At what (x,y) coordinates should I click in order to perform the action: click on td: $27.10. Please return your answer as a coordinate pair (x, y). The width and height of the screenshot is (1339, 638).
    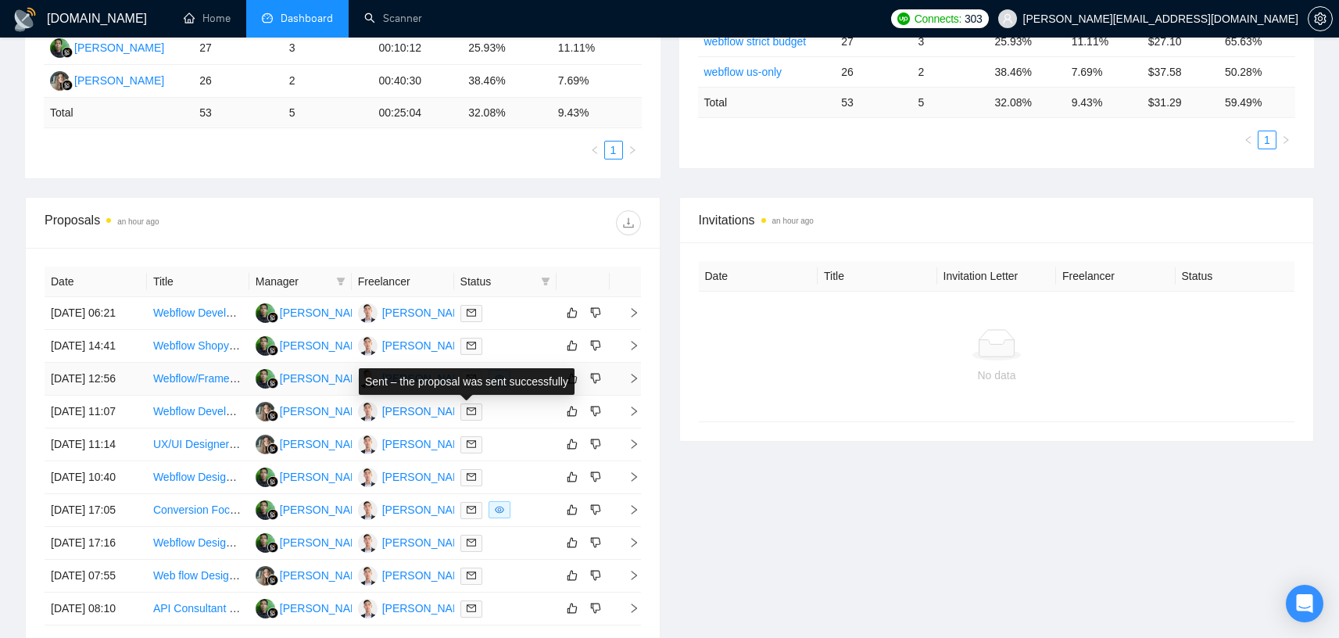
    Looking at the image, I should click on (1181, 41).